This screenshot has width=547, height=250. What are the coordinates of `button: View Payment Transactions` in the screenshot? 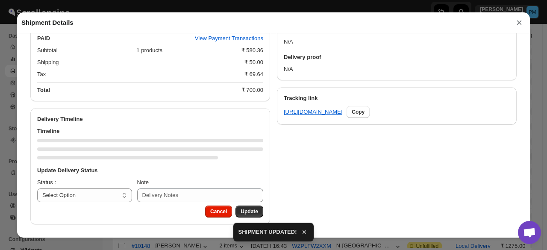 It's located at (229, 38).